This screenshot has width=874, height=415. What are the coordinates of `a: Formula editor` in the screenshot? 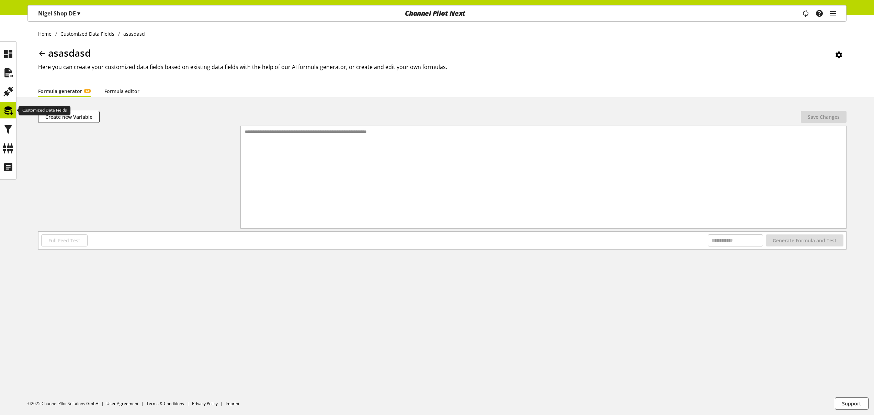 It's located at (122, 91).